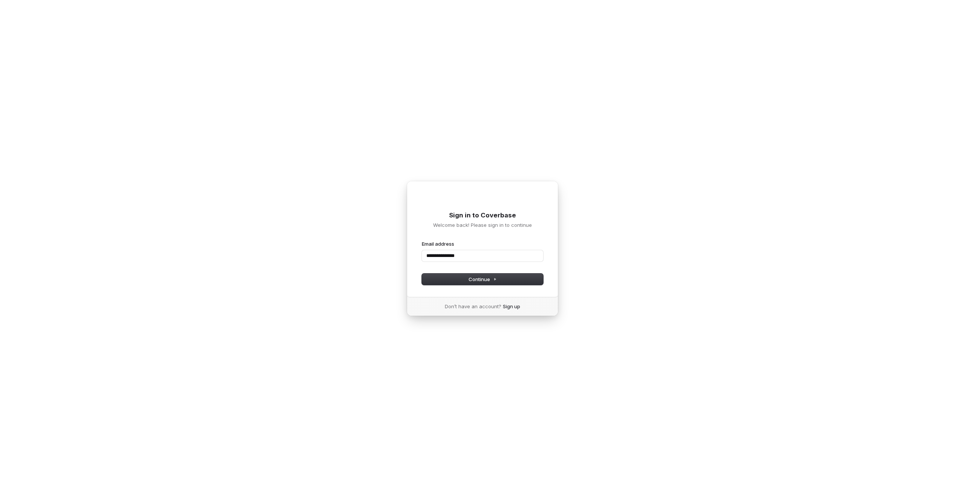  Describe the element at coordinates (483, 225) in the screenshot. I see `p: Welcome back! Please sign in to continue` at that location.